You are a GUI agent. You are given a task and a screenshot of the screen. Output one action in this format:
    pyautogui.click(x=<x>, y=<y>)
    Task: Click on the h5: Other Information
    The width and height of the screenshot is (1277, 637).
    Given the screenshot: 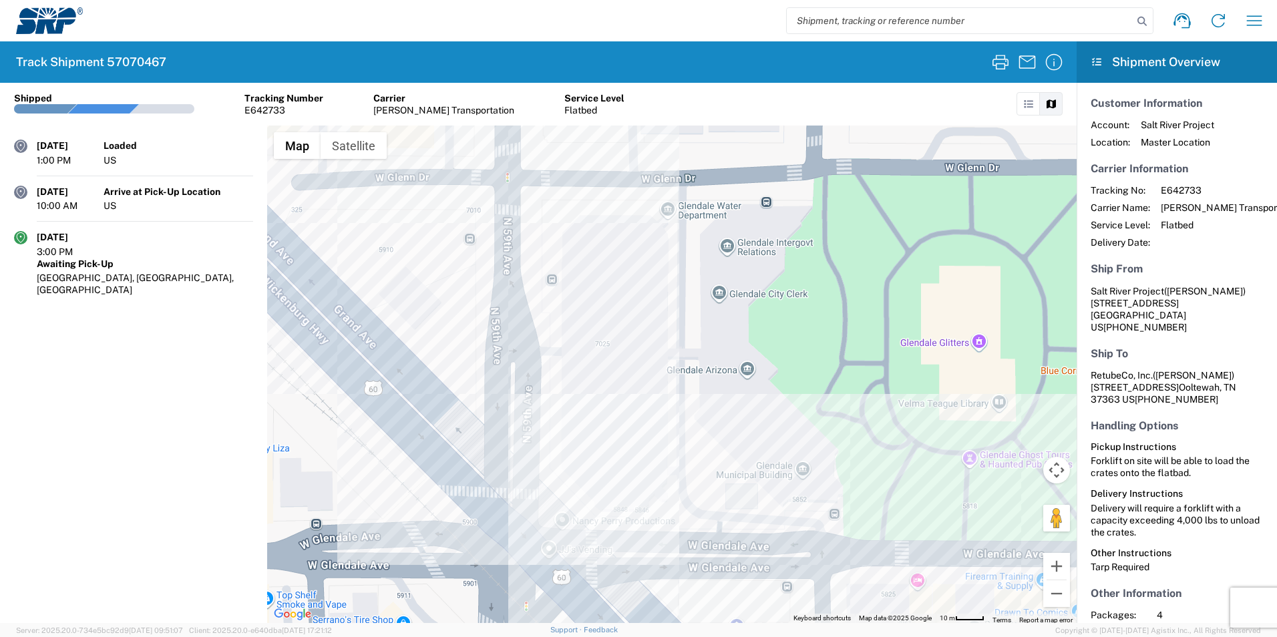 What is the action you would take?
    pyautogui.click(x=1177, y=593)
    